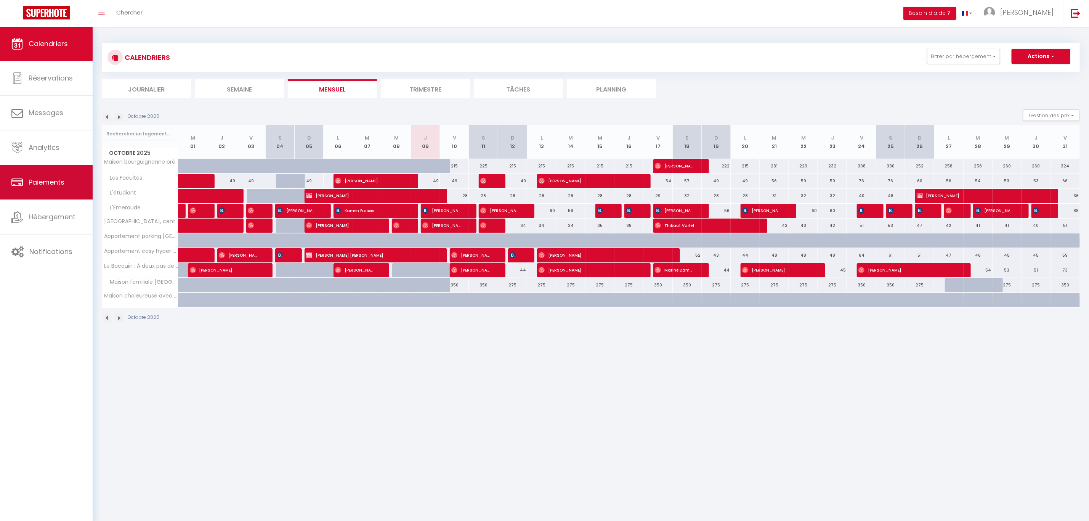 This screenshot has height=521, width=1089. I want to click on th: 11, so click(483, 142).